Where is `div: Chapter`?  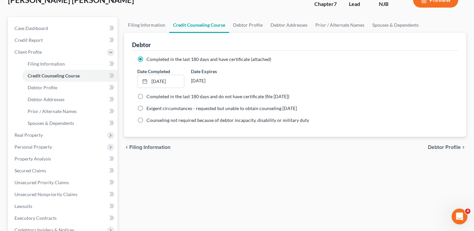 div: Chapter is located at coordinates (326, 4).